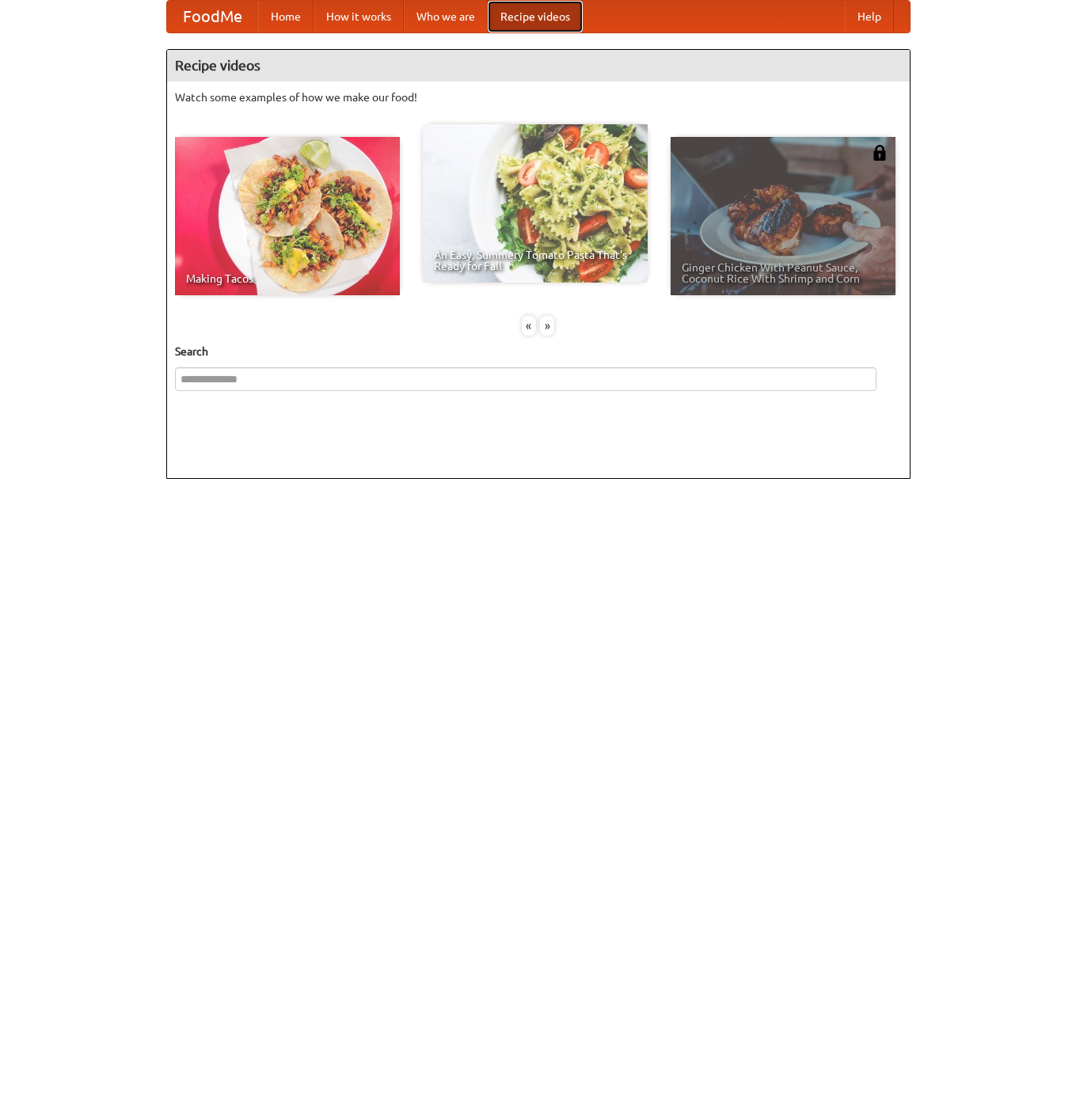  I want to click on a: Making Tacos, so click(287, 216).